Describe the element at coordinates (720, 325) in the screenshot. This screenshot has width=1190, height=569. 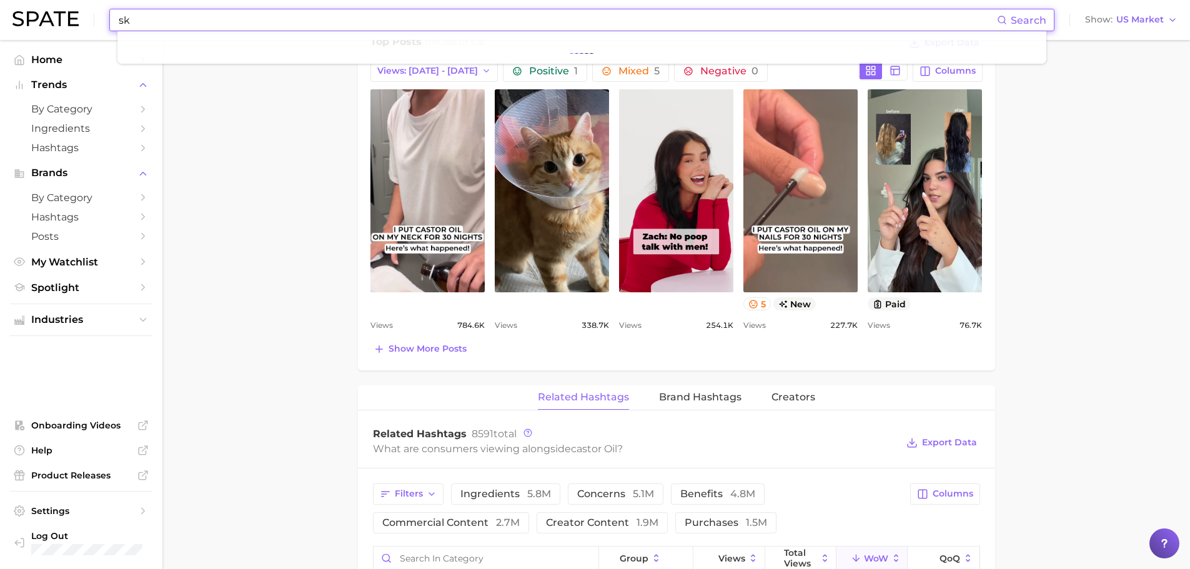
I see `span: 254.1k` at that location.